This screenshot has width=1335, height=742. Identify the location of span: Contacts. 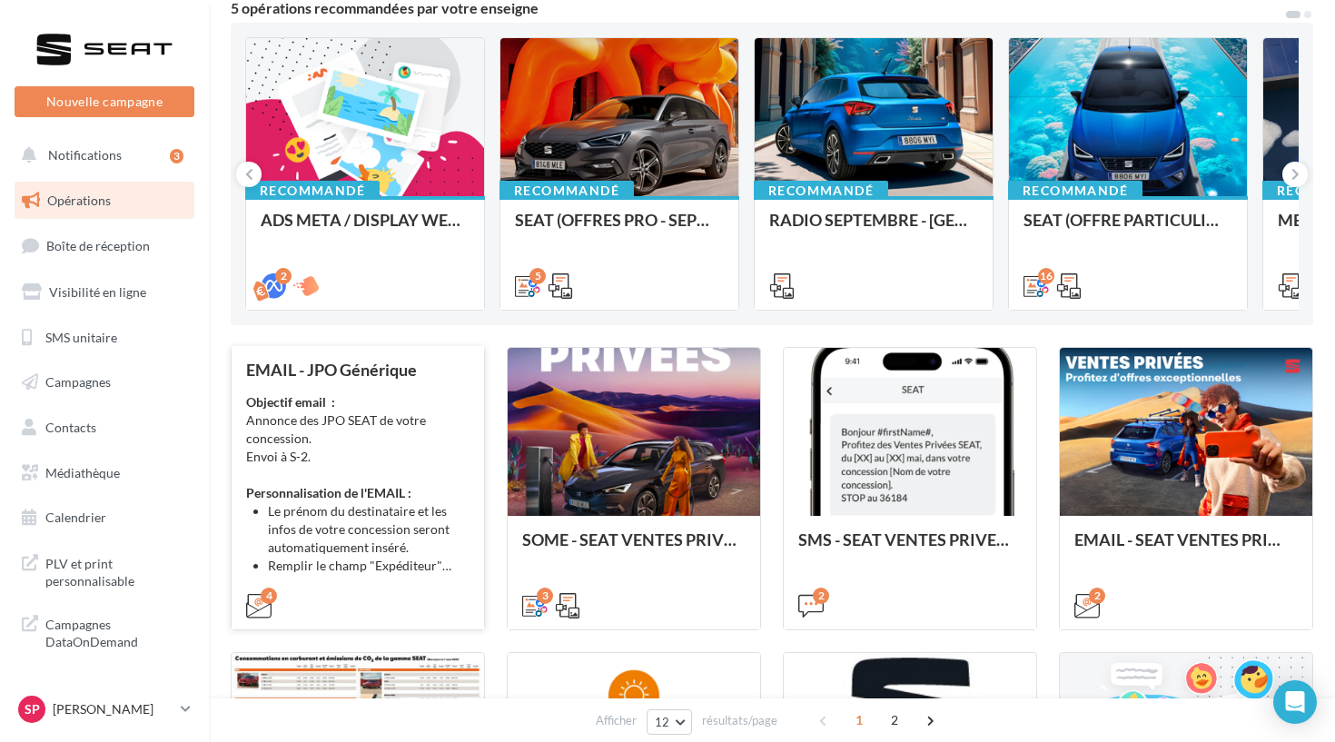
(71, 427).